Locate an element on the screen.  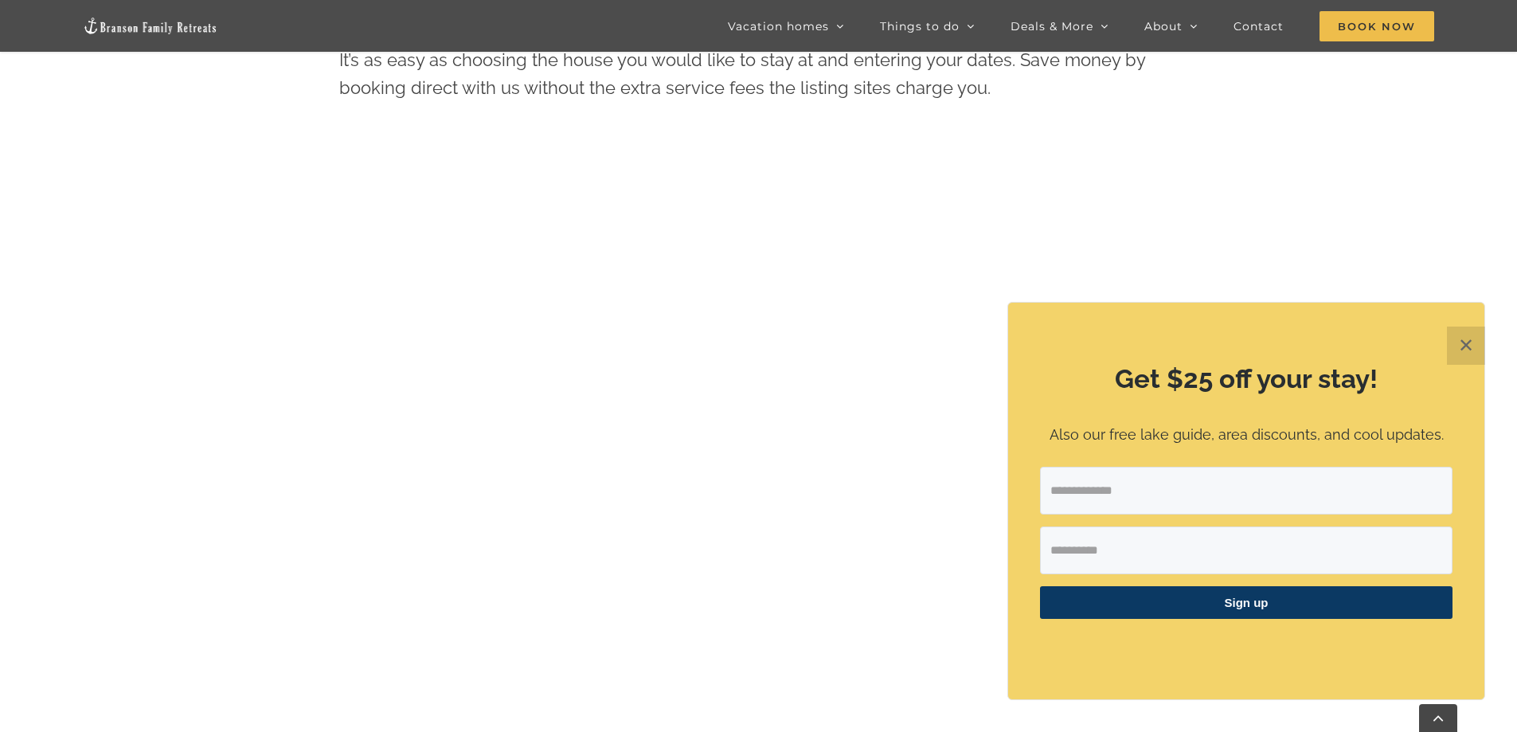
span: About is located at coordinates (1164, 26).